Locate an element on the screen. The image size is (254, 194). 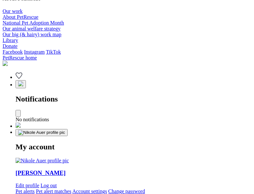
h2: Notifications is located at coordinates (133, 99).